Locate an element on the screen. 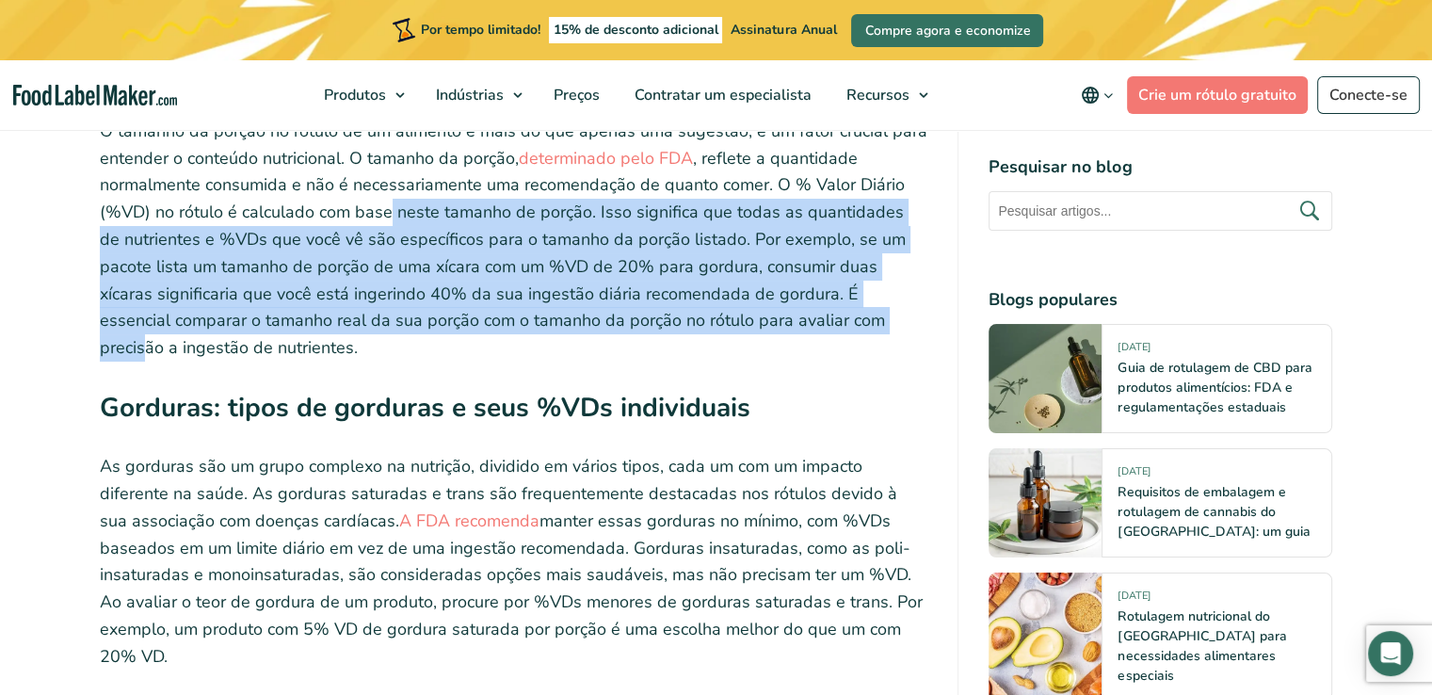 Image resolution: width=1432 pixels, height=695 pixels. a: Conecte-se is located at coordinates (1368, 95).